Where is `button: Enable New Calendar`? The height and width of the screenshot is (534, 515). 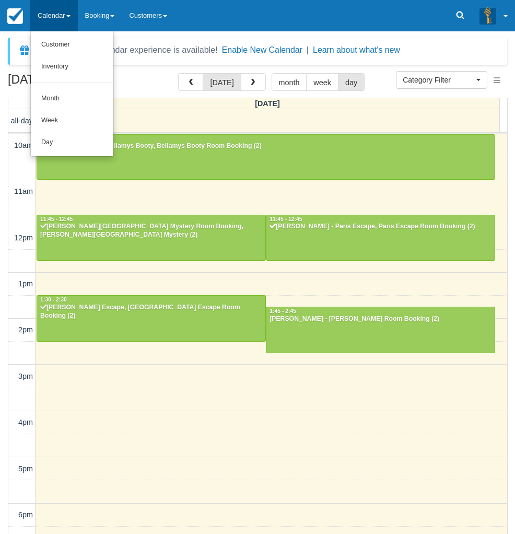
button: Enable New Calendar is located at coordinates (262, 50).